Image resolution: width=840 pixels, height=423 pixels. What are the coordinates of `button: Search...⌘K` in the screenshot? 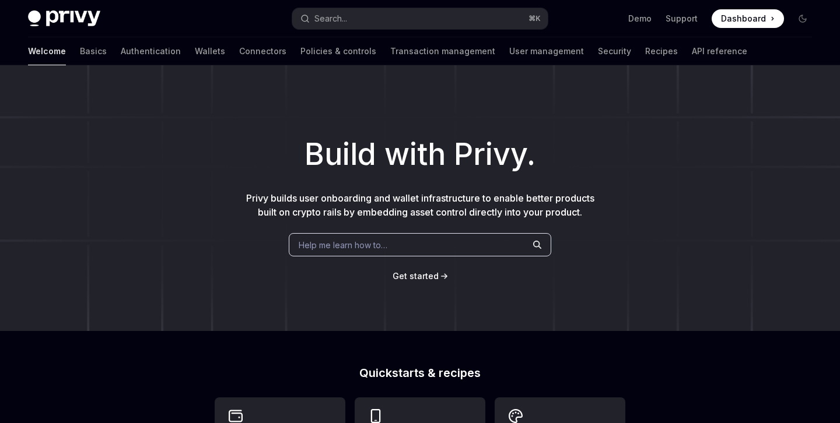 It's located at (419, 19).